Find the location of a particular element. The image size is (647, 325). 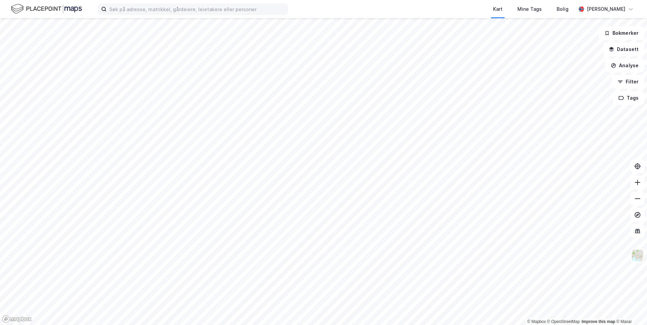

div: Kontrollprogram for chat is located at coordinates (630, 309).